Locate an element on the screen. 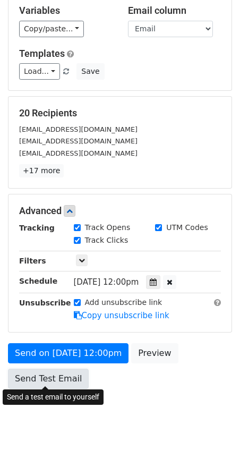 The width and height of the screenshot is (240, 476). a: +17 more is located at coordinates (41, 171).